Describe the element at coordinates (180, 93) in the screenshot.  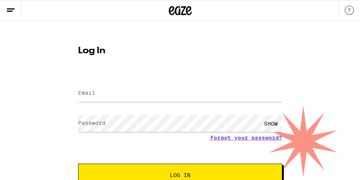
I see `input: Email` at that location.